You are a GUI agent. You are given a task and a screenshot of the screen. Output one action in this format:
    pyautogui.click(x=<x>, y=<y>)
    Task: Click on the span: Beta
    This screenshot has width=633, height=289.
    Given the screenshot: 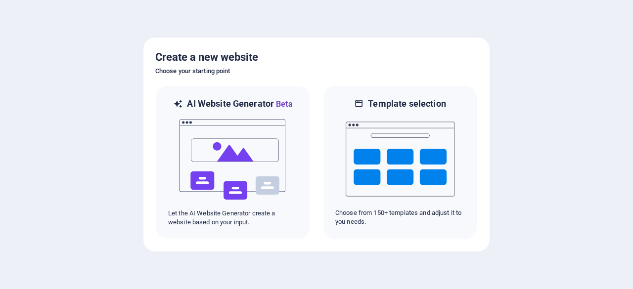 What is the action you would take?
    pyautogui.click(x=283, y=104)
    